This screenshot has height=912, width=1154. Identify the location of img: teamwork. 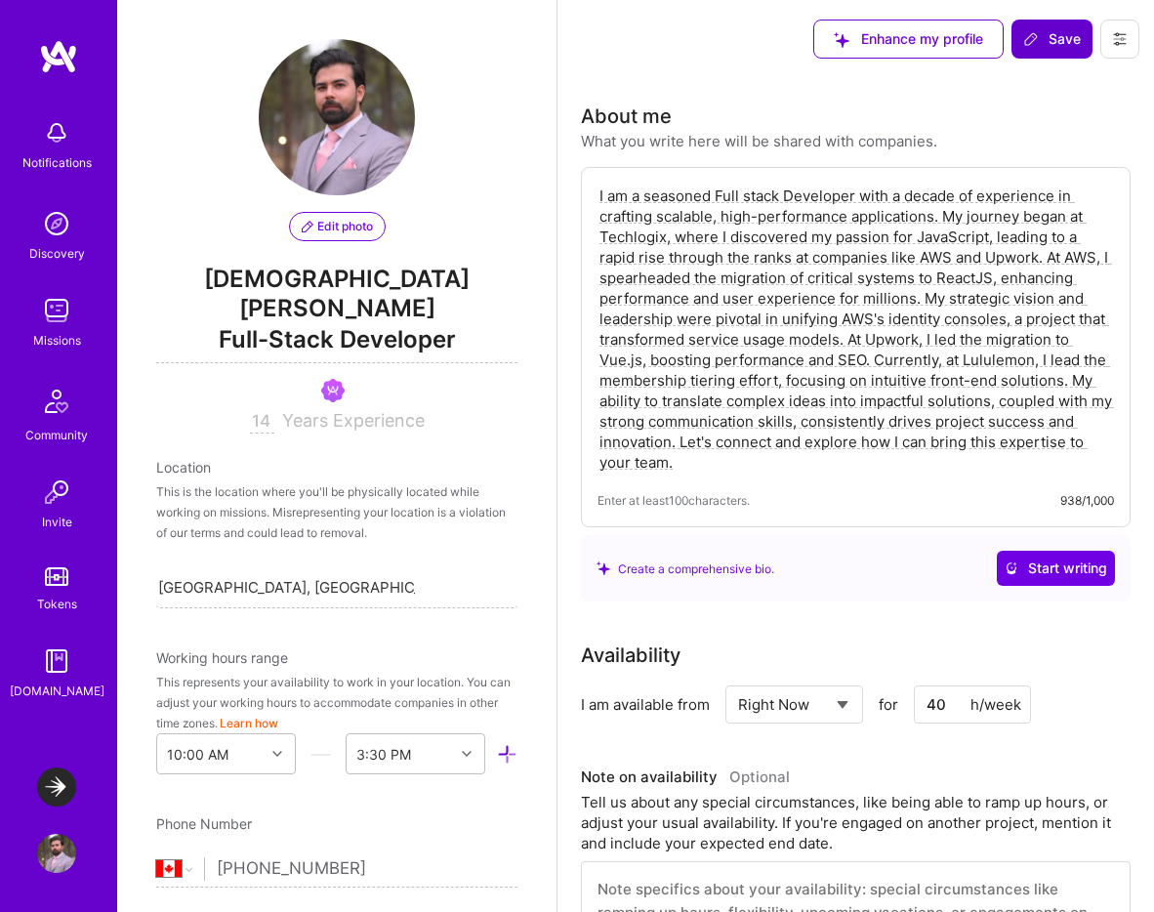
(57, 310).